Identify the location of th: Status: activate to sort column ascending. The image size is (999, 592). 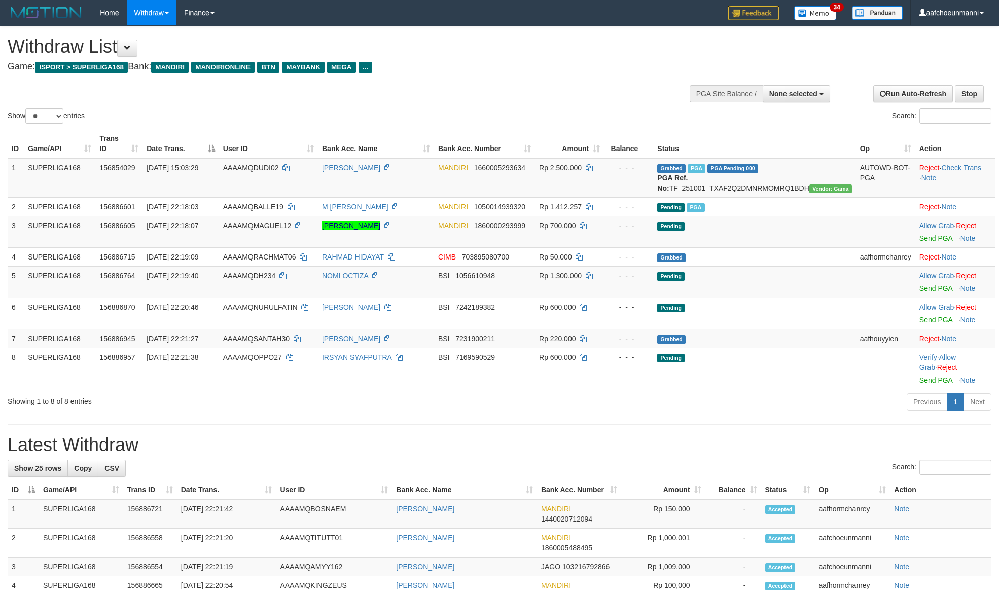
(788, 490).